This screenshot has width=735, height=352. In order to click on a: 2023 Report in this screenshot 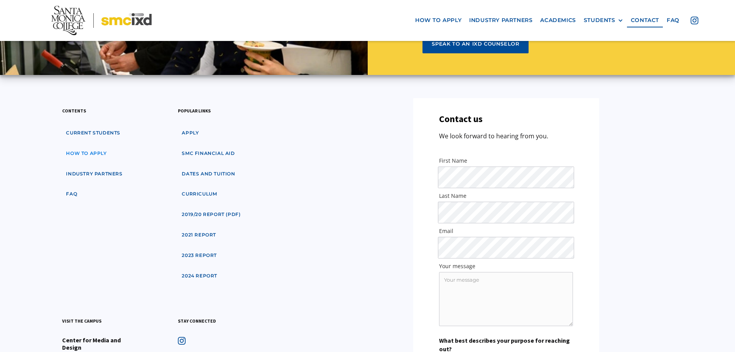, I will do `click(199, 255)`.